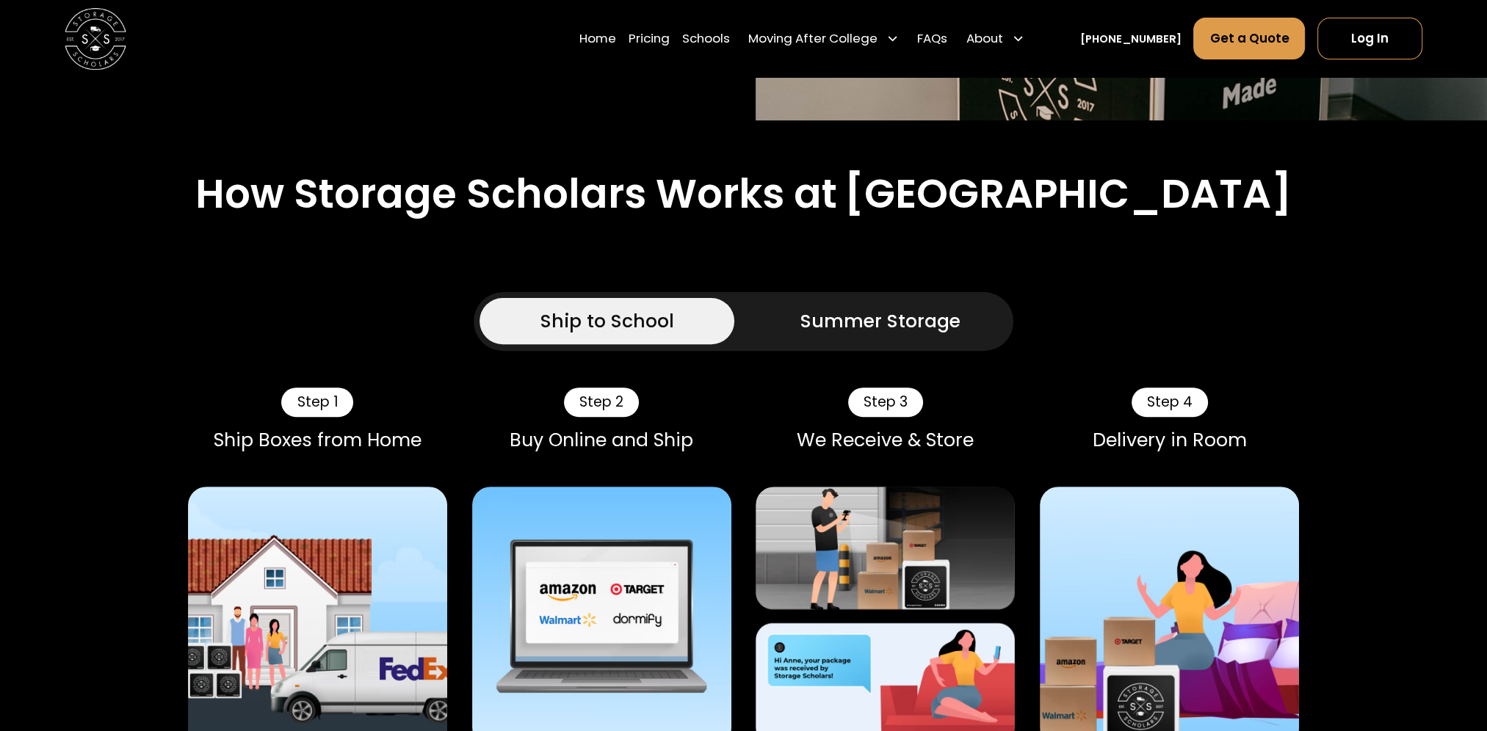 The width and height of the screenshot is (1487, 731). What do you see at coordinates (607, 322) in the screenshot?
I see `div: Ship to School` at bounding box center [607, 322].